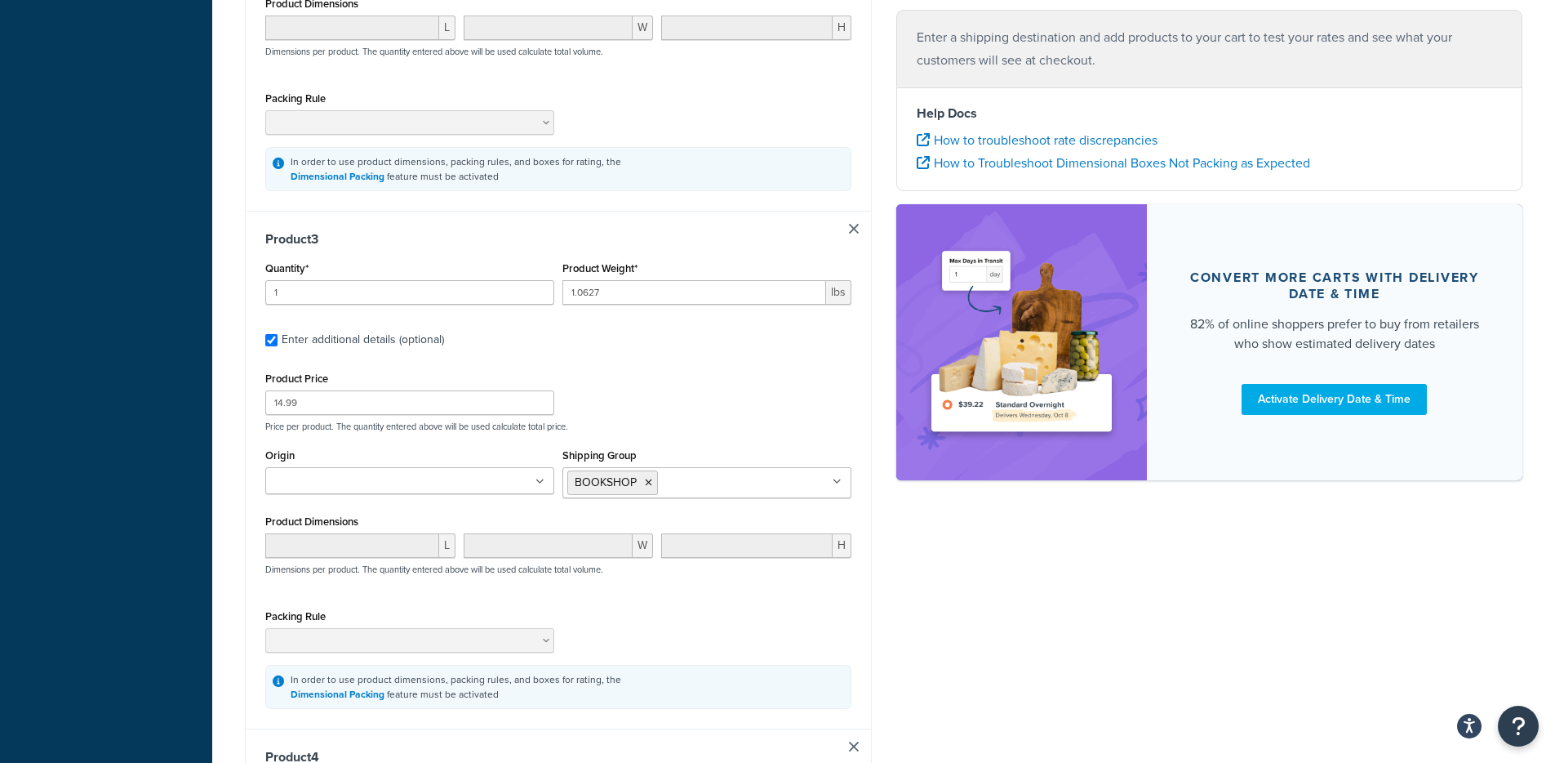 Image resolution: width=1555 pixels, height=763 pixels. I want to click on p: Price per product. The quantity entered above will be used calculate total price., so click(558, 426).